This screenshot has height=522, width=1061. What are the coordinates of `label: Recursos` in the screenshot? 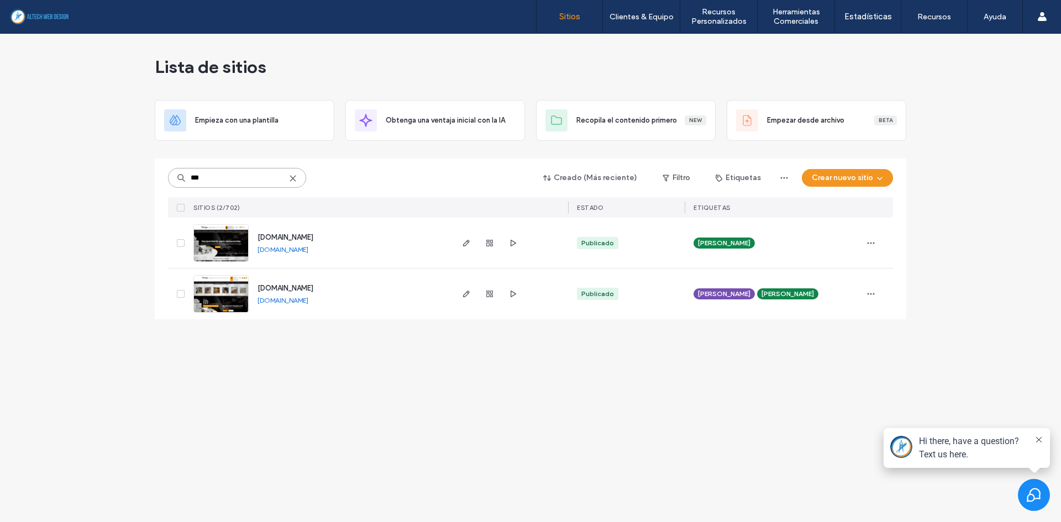 It's located at (934, 17).